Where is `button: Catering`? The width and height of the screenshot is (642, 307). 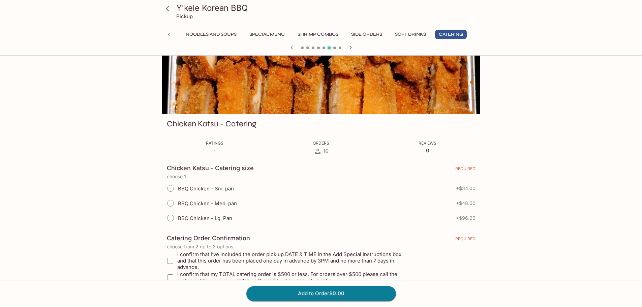 button: Catering is located at coordinates (451, 34).